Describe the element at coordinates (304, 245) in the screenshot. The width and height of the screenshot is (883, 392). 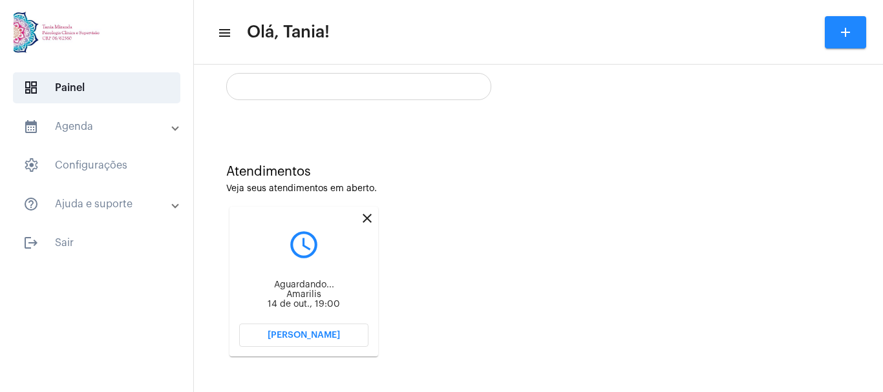
I see `mat-icon: query_builder` at that location.